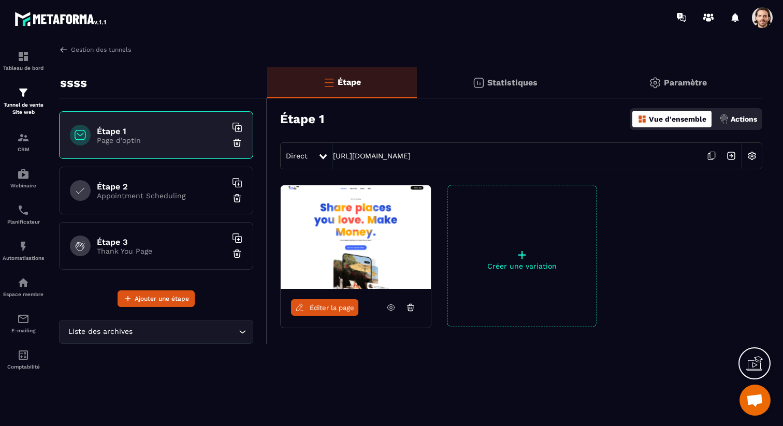 The height and width of the screenshot is (426, 783). I want to click on button: Ajouter une étape, so click(156, 299).